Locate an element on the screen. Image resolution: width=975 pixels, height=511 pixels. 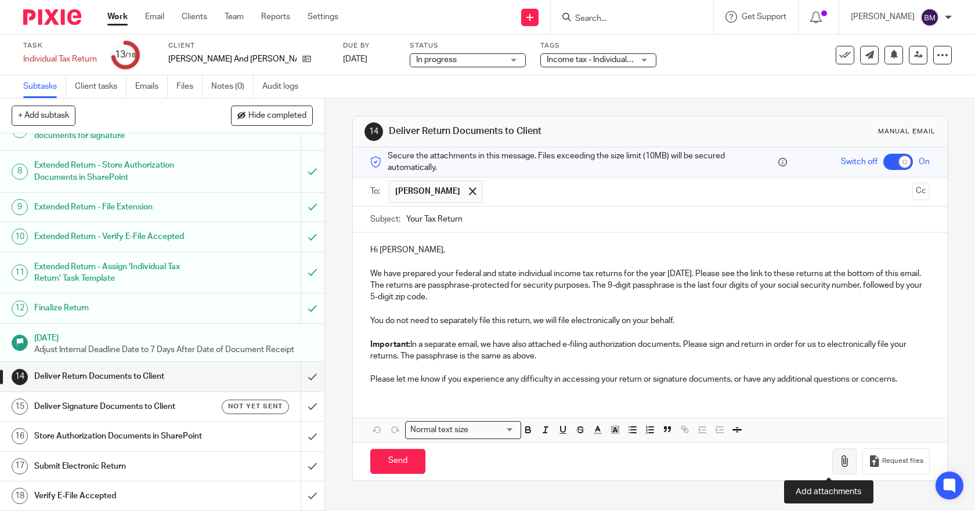
div: 10 is located at coordinates (20, 237).